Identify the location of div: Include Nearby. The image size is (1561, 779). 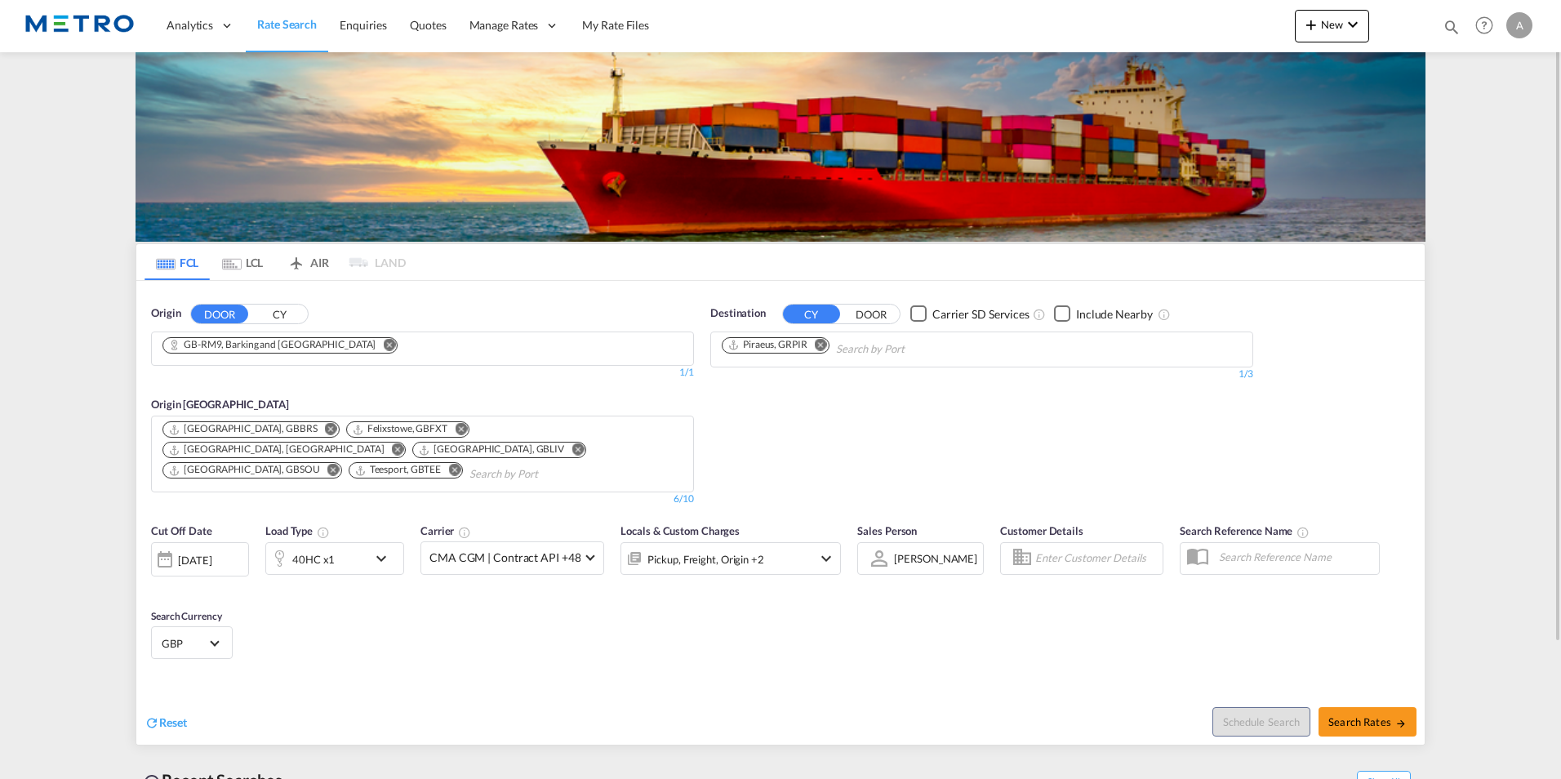
(1115, 314).